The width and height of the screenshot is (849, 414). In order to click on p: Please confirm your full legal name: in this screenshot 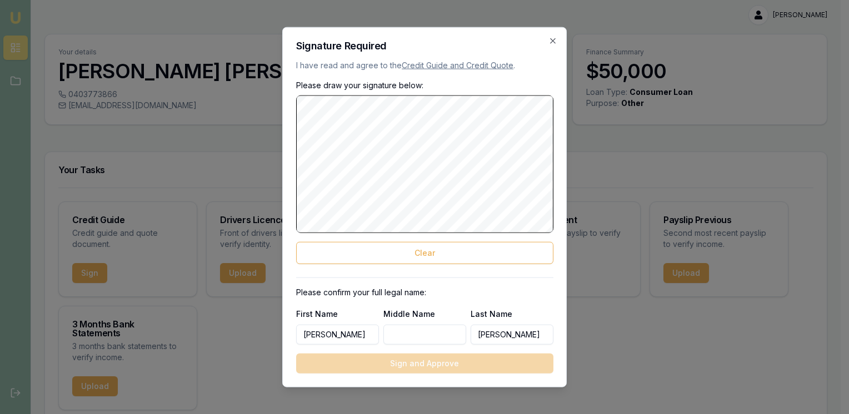, I will do `click(424, 292)`.